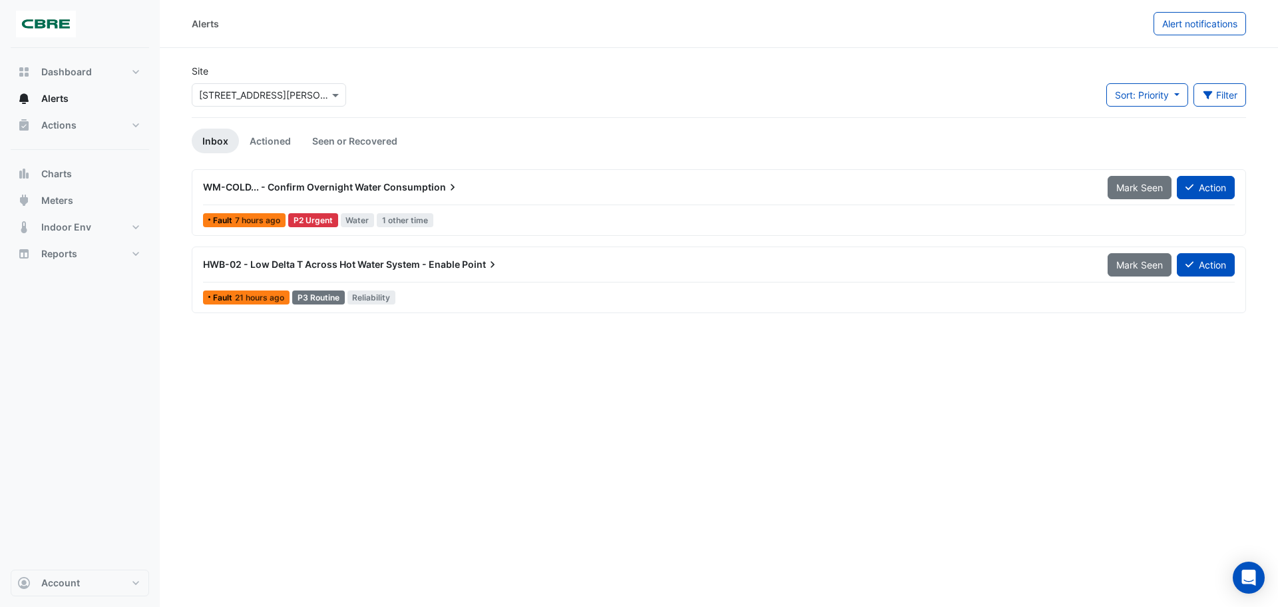 The image size is (1278, 607). What do you see at coordinates (355, 140) in the screenshot?
I see `a: Seen or Recovered` at bounding box center [355, 140].